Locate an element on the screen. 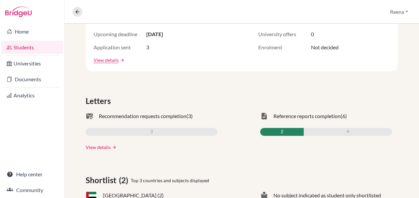  a: Help center is located at coordinates (32, 175).